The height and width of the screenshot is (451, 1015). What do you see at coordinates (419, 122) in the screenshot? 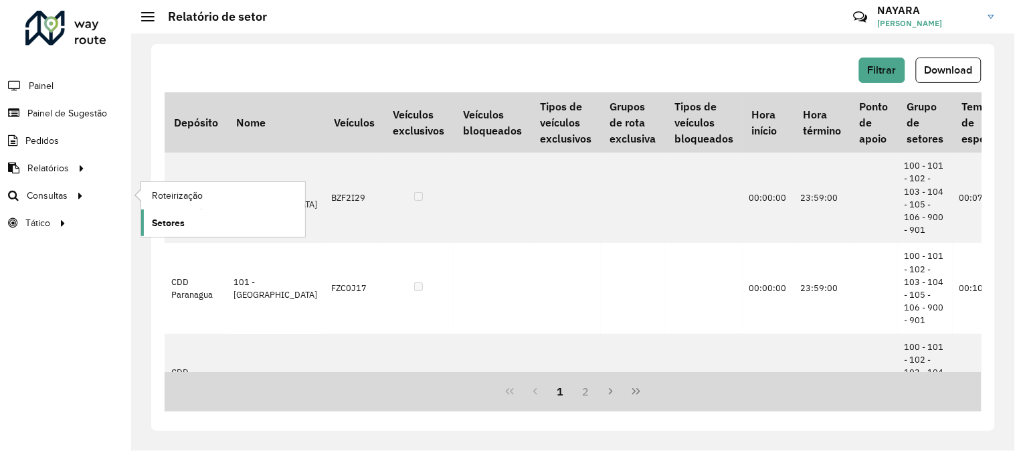
I see `th: Veículos exclusivos` at bounding box center [419, 122].